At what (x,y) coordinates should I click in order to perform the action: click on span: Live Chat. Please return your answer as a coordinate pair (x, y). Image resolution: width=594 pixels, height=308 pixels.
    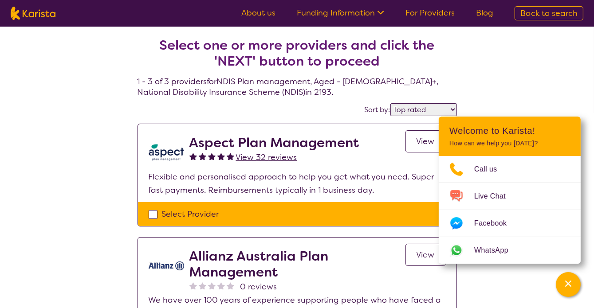
    Looking at the image, I should click on (495, 197).